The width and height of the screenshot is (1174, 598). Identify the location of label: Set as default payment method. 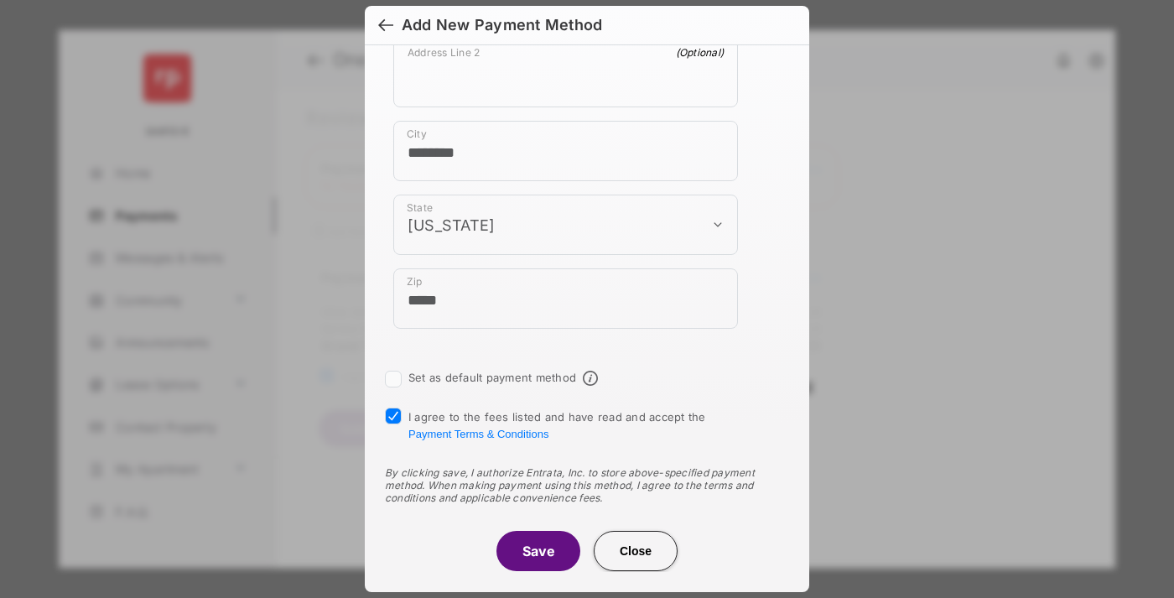
(492, 377).